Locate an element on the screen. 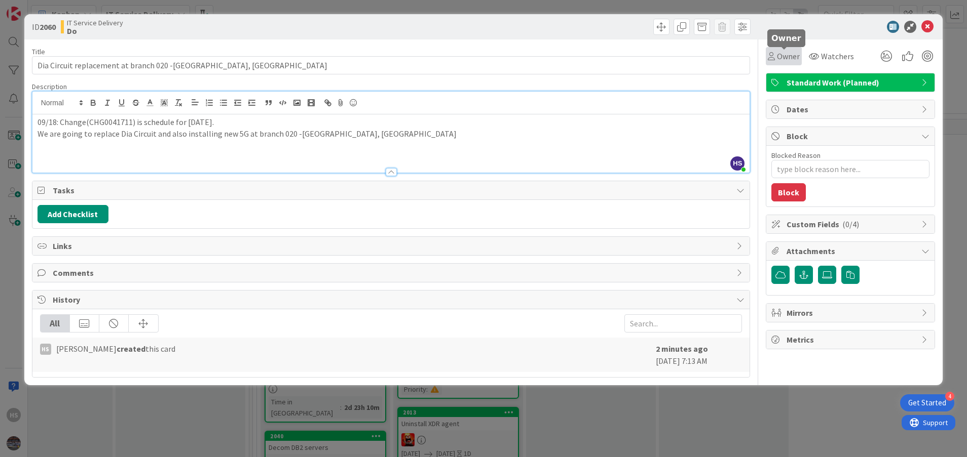 This screenshot has width=967, height=457. div: 4 is located at coordinates (949, 397).